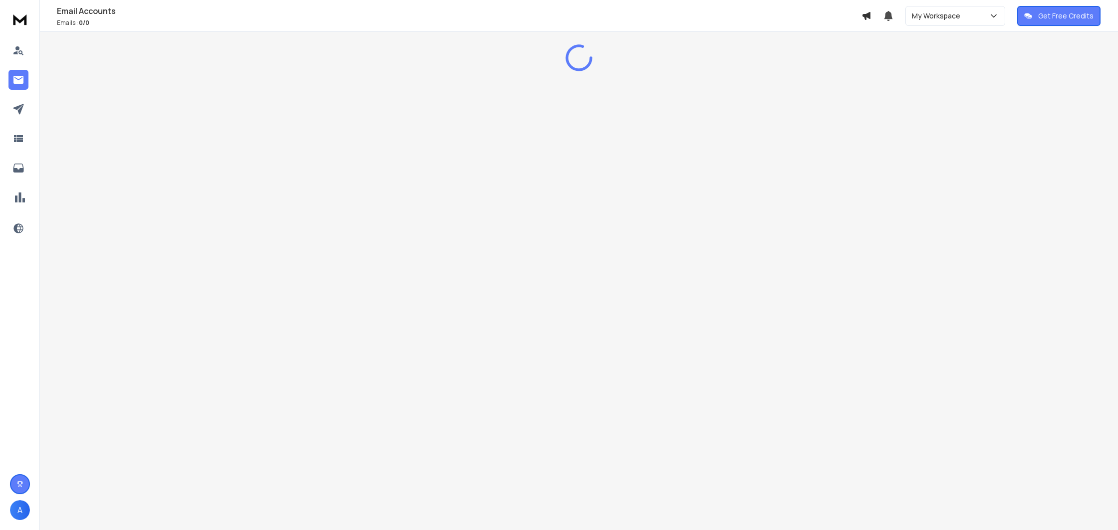  I want to click on p: My Workspace, so click(938, 16).